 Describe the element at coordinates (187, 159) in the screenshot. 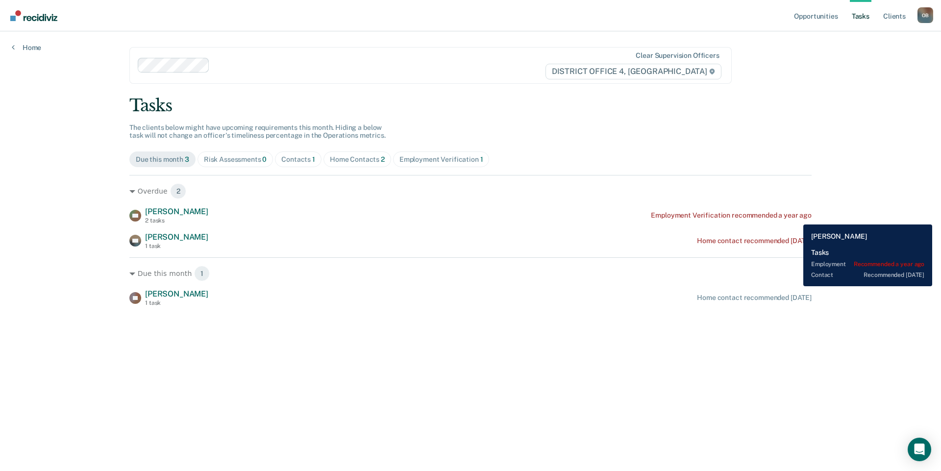

I see `span: 3` at that location.